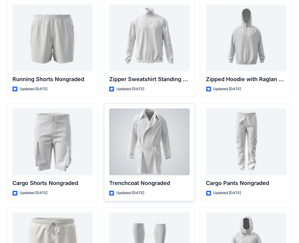 The image size is (299, 243). What do you see at coordinates (246, 38) in the screenshot?
I see `a: Zipped Hoodie with Raglan Sleeve Nongraded` at bounding box center [246, 38].